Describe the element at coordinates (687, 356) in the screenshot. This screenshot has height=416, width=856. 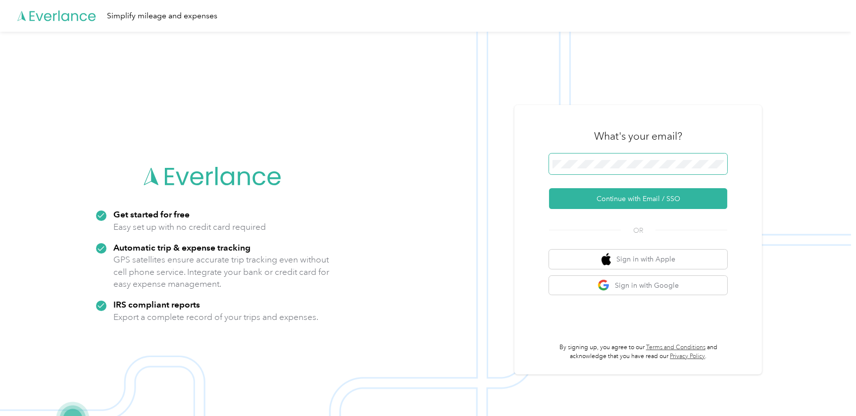
I see `a: Privacy Policy` at that location.